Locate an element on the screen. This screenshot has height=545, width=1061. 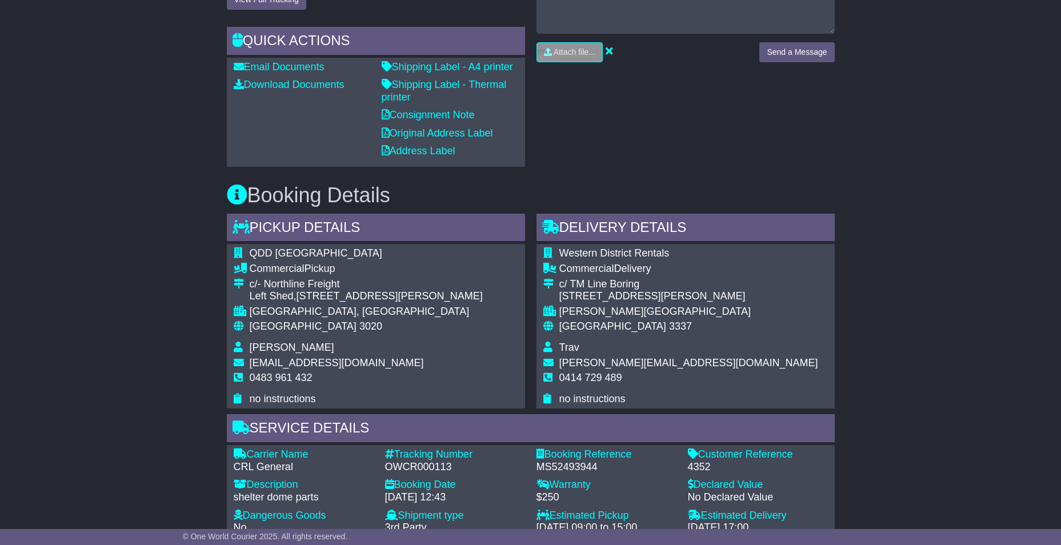
button: Send a Message is located at coordinates (797, 52).